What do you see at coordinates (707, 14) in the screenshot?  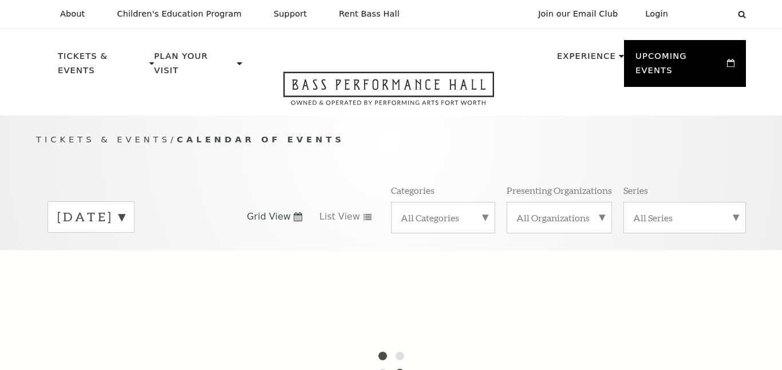 I see `select: Select:` at bounding box center [707, 14].